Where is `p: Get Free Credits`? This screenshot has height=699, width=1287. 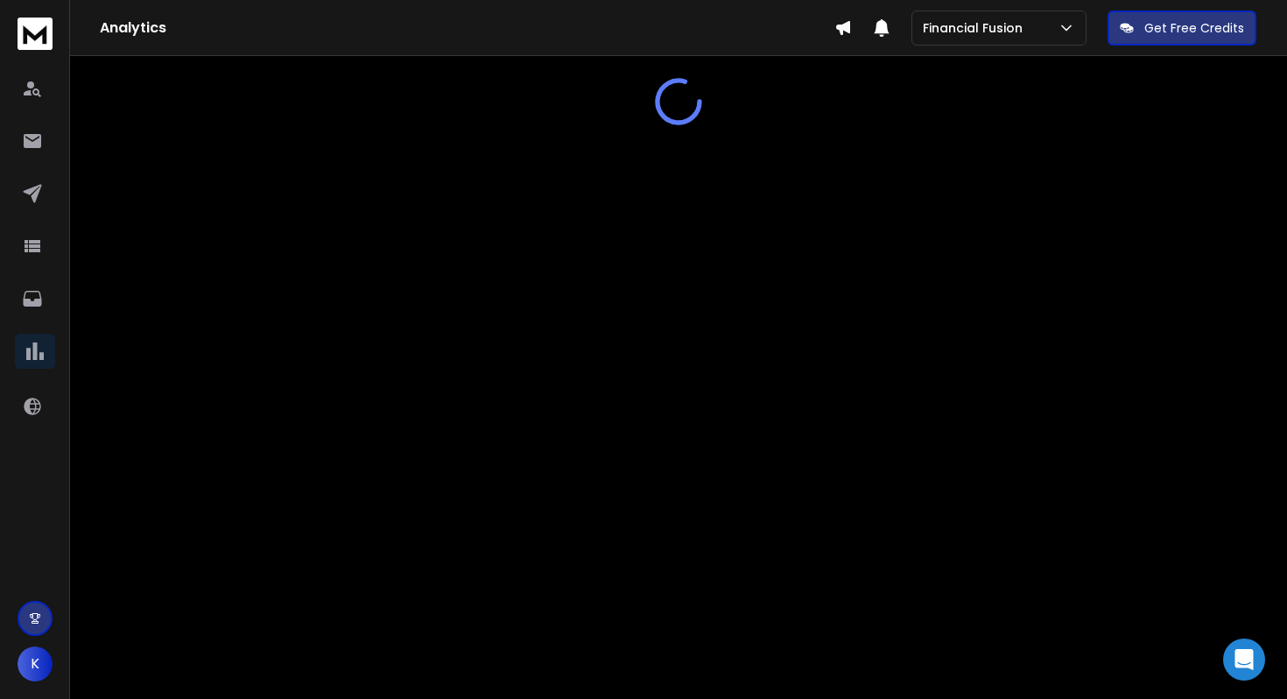 p: Get Free Credits is located at coordinates (1194, 28).